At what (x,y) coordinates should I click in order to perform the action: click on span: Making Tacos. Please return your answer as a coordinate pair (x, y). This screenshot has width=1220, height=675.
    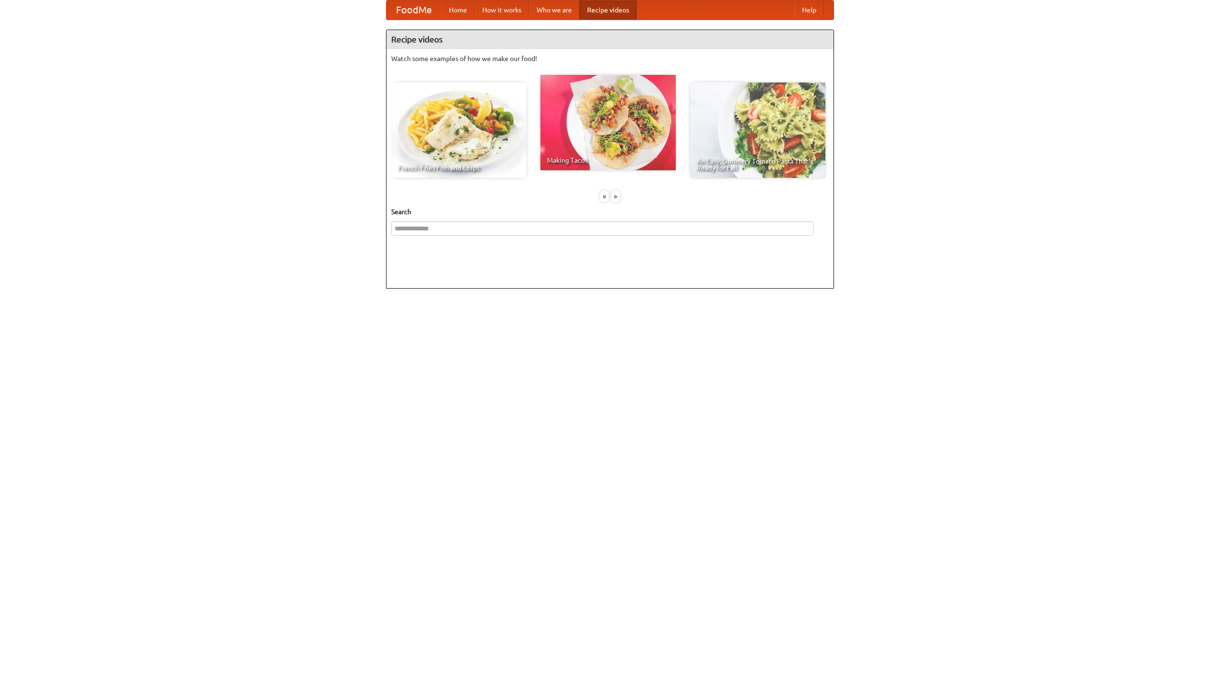
    Looking at the image, I should click on (608, 160).